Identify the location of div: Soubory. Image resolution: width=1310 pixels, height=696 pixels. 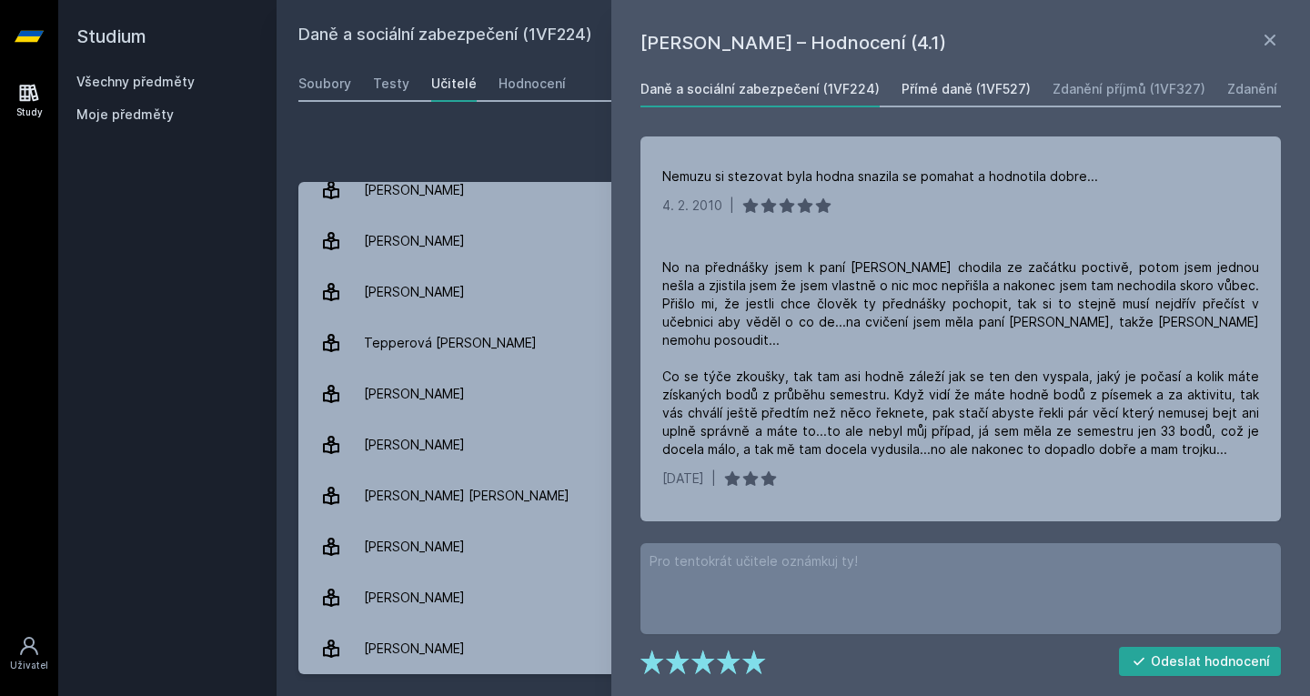
(325, 84).